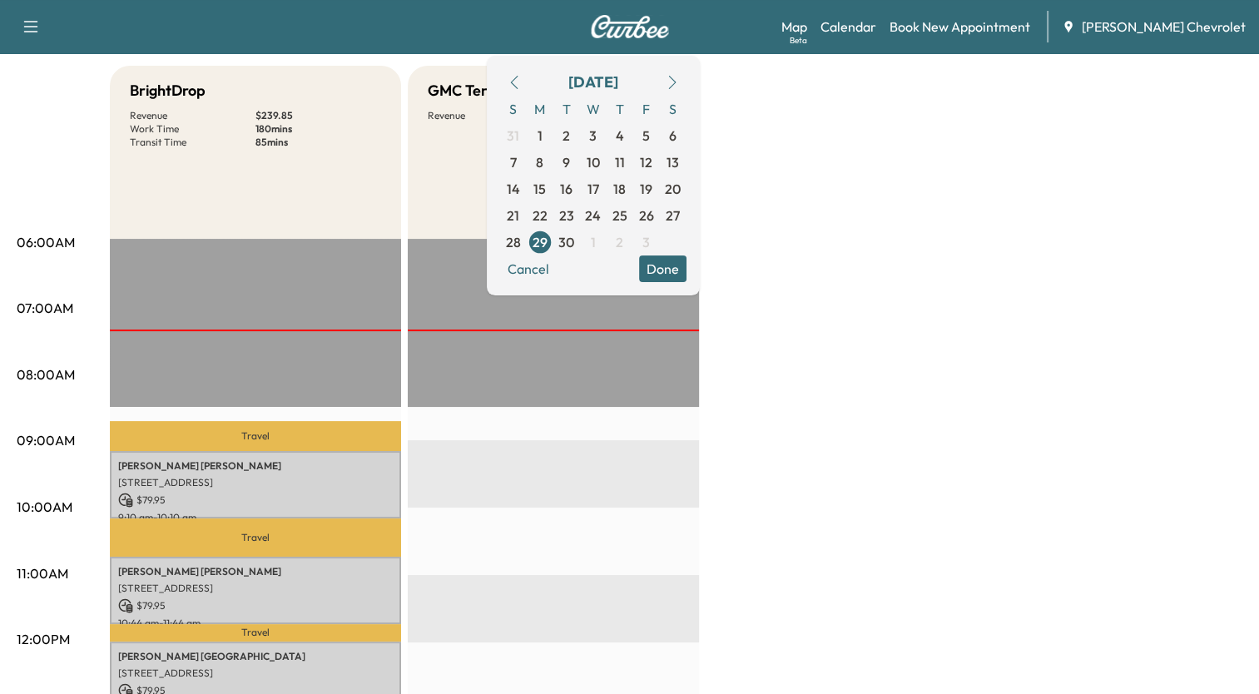  I want to click on span: M, so click(540, 109).